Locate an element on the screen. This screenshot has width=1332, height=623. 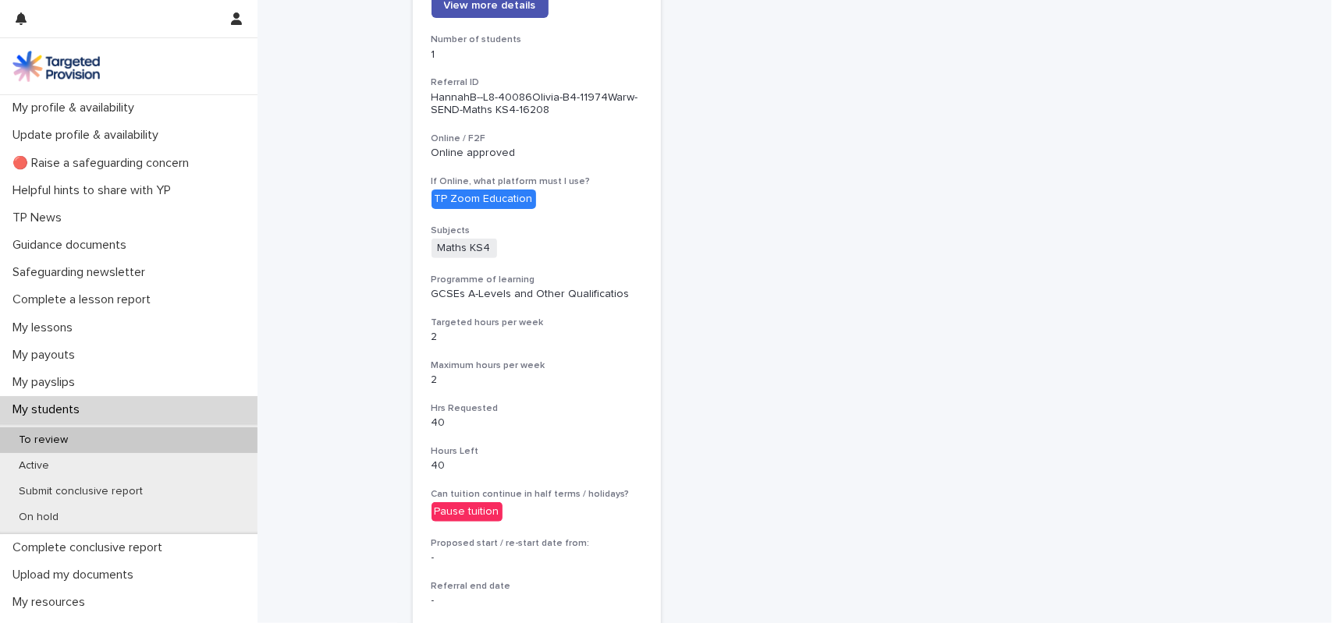
h3: Programme of learning is located at coordinates (537, 280).